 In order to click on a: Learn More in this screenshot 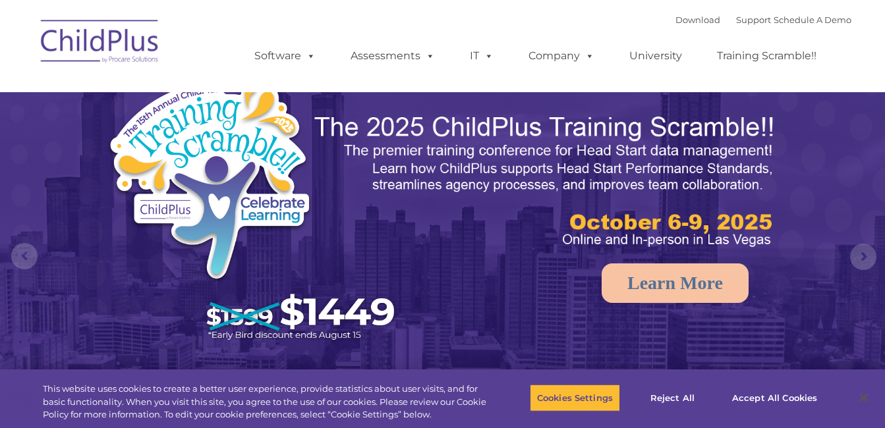, I will do `click(675, 283)`.